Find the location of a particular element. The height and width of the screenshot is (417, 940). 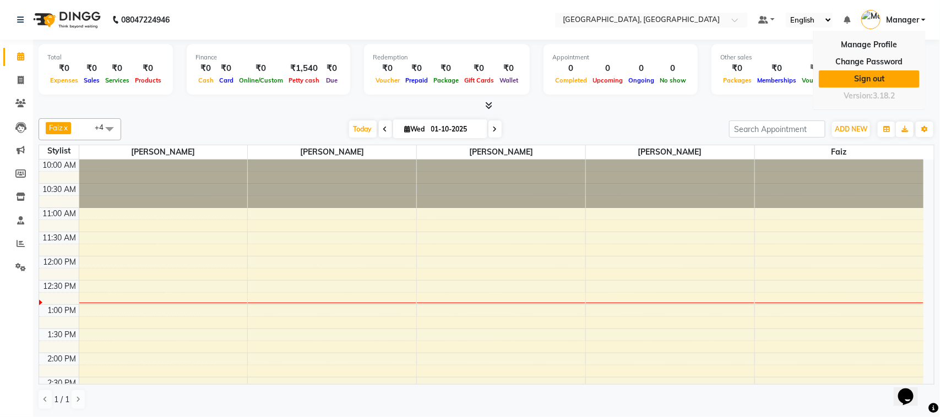

div: Total is located at coordinates (106, 57).